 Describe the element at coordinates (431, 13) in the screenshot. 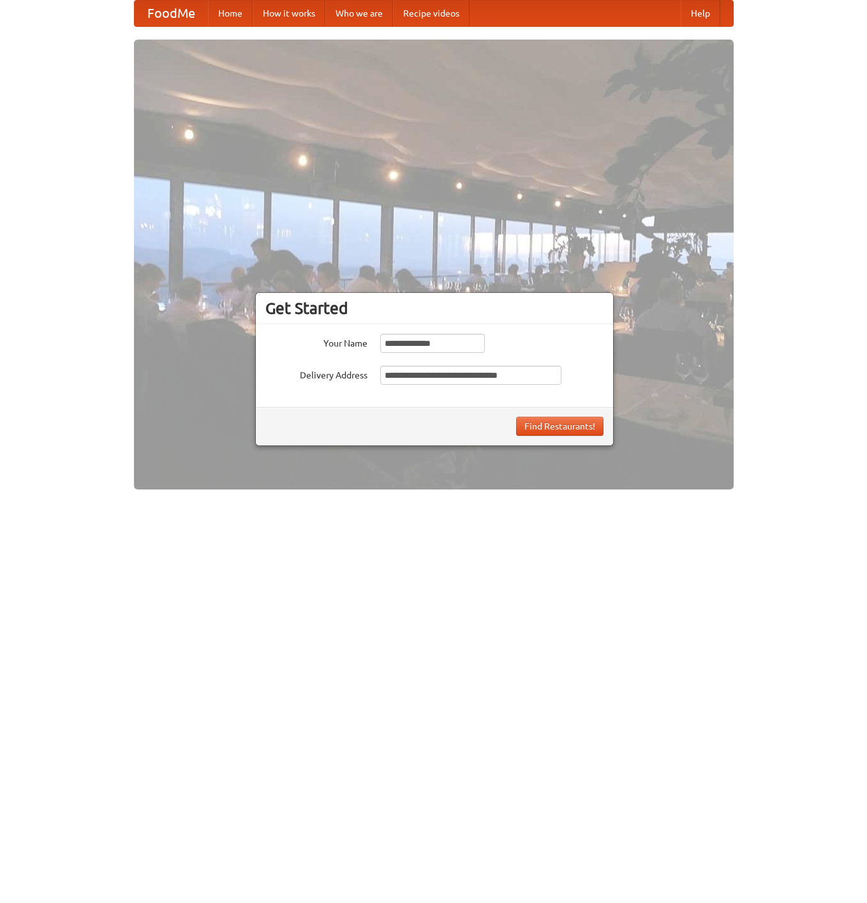

I see `a: Recipe videos` at that location.